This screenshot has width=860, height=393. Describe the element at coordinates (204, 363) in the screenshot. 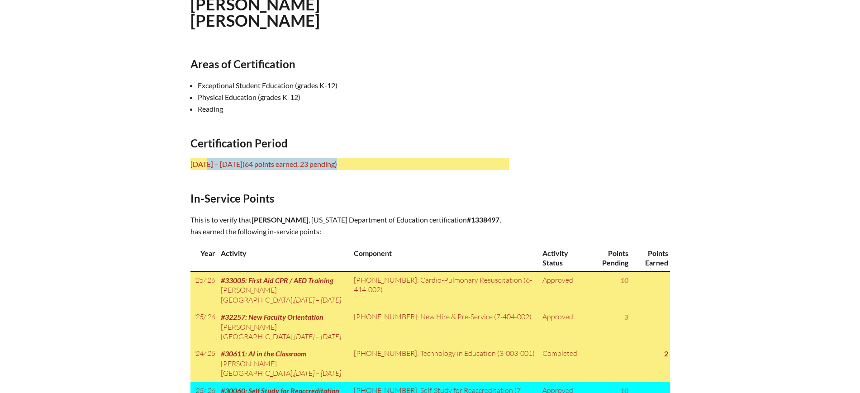

I see `td: '24/'25` at that location.